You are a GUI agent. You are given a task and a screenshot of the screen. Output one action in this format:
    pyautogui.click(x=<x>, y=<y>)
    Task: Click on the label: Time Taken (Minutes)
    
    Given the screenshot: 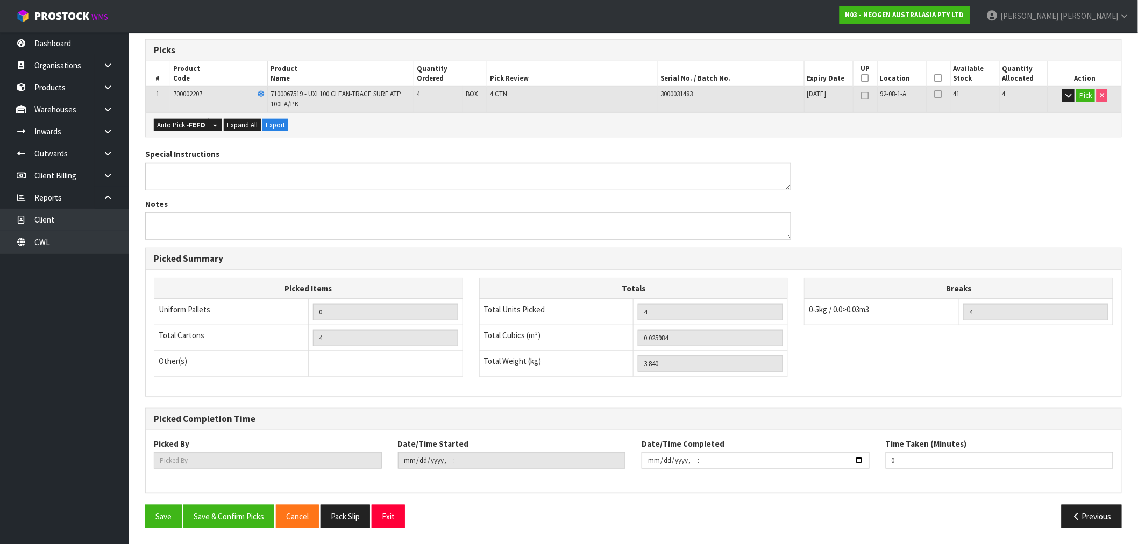 What is the action you would take?
    pyautogui.click(x=926, y=444)
    